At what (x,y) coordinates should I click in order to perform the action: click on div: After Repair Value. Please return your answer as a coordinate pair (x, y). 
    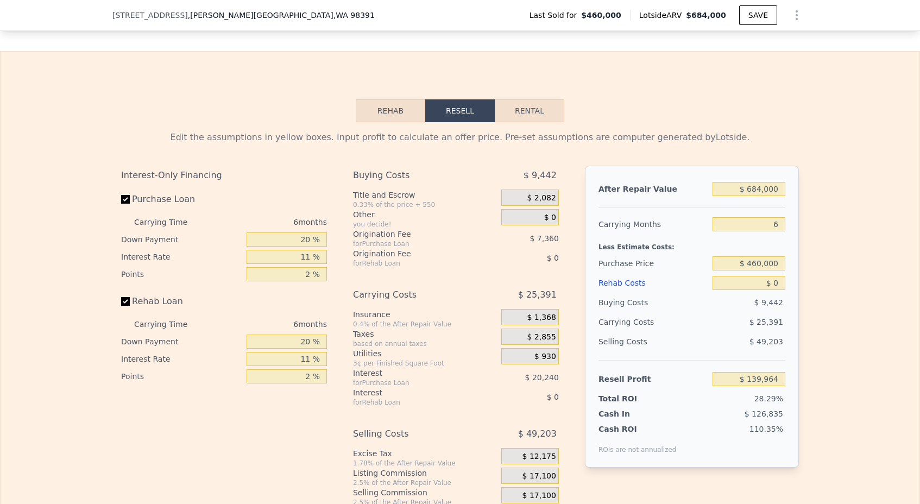
    Looking at the image, I should click on (653, 189).